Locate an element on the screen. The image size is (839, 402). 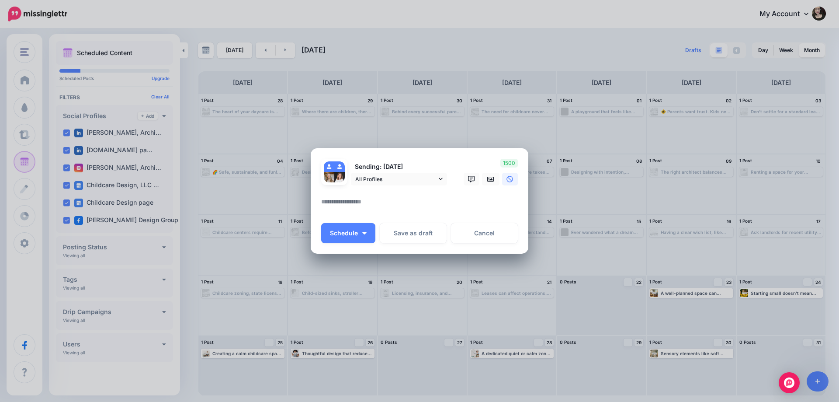
a: Cancel is located at coordinates (484, 233).